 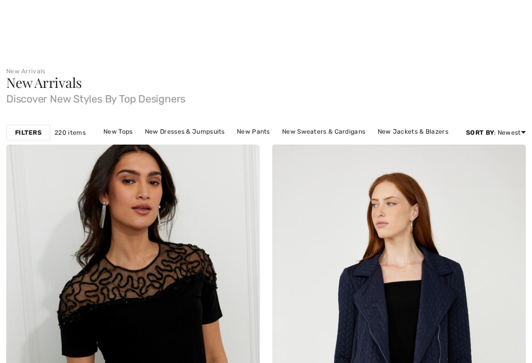 I want to click on strong: Sort By, so click(x=480, y=133).